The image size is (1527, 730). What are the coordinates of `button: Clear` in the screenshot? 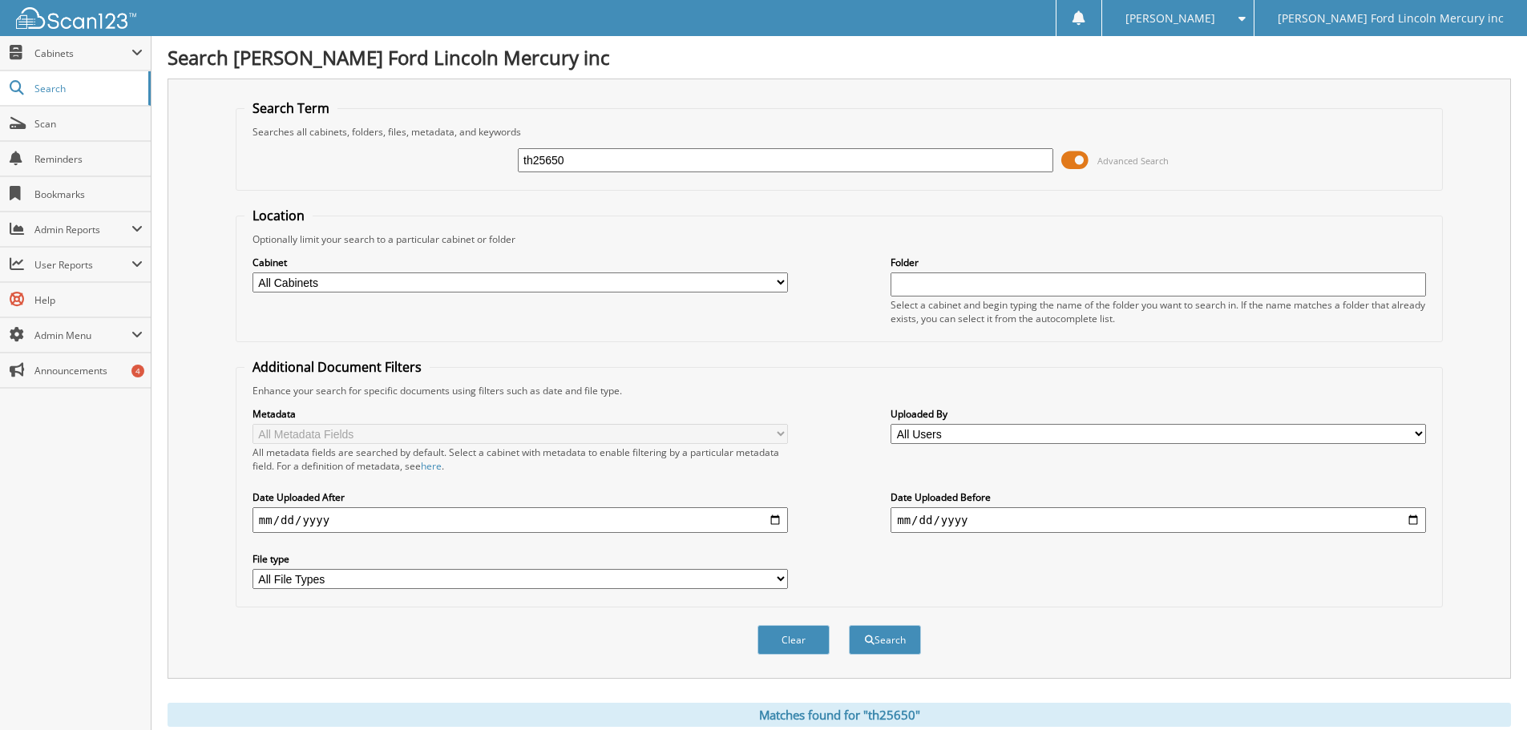 It's located at (793, 639).